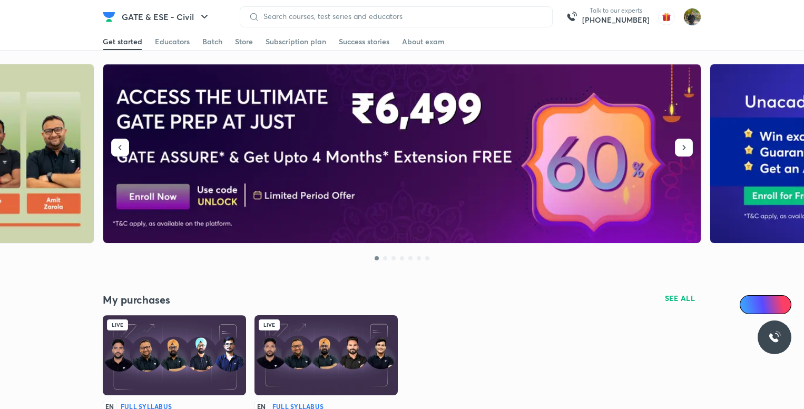 The image size is (804, 409). Describe the element at coordinates (401, 16) in the screenshot. I see `input: Search courses, test series and educators` at that location.